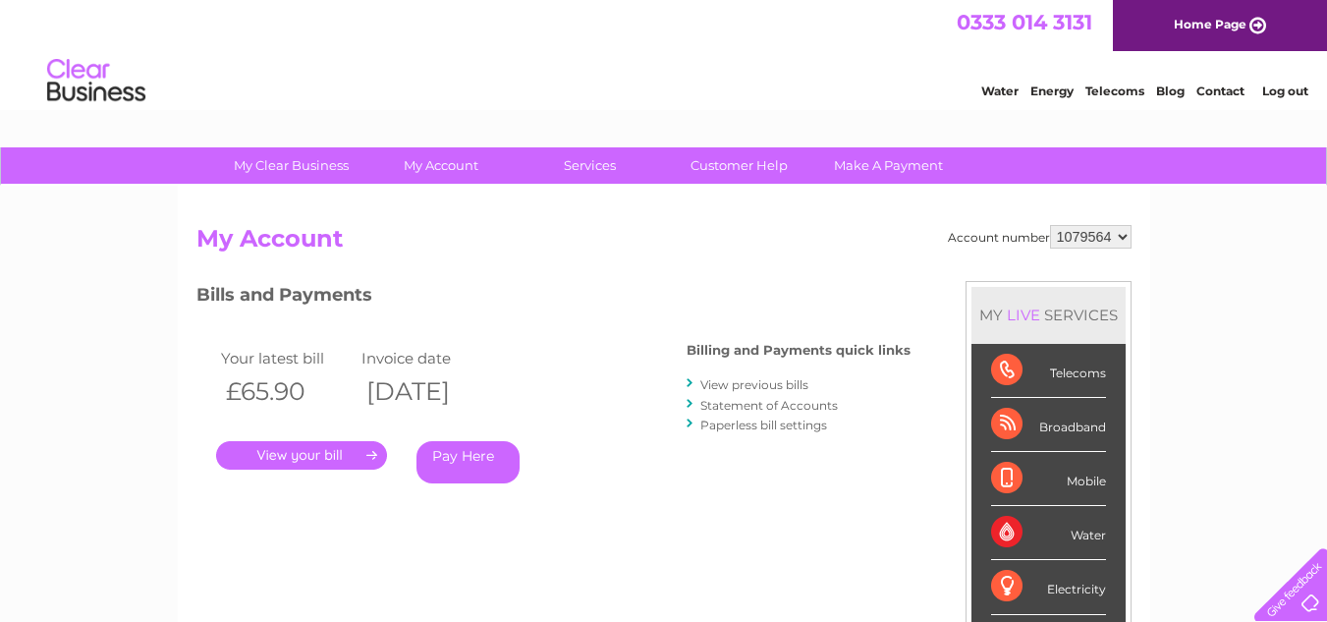  What do you see at coordinates (1048, 314) in the screenshot?
I see `div: MY SERVICES` at bounding box center [1048, 314].